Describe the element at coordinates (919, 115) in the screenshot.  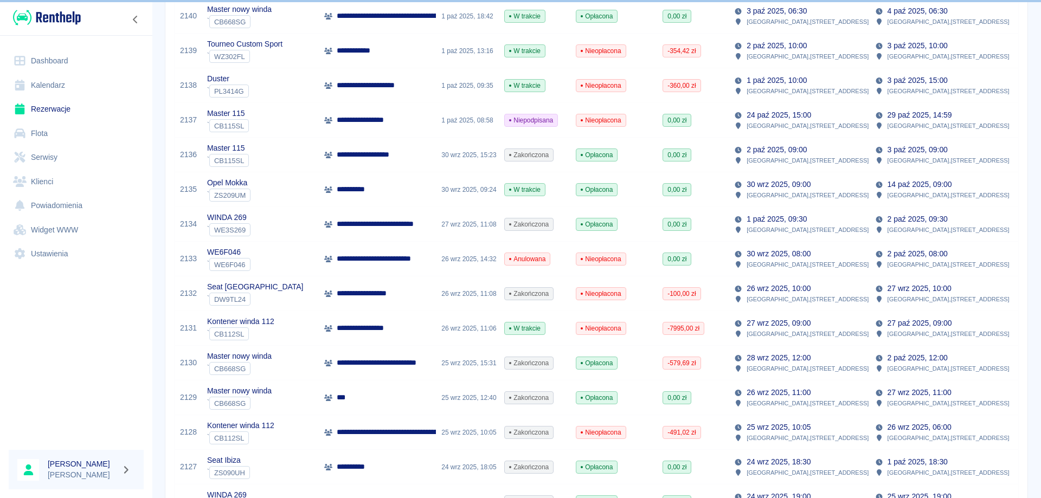
I see `p: 29 paź 2025, 14:59` at that location.